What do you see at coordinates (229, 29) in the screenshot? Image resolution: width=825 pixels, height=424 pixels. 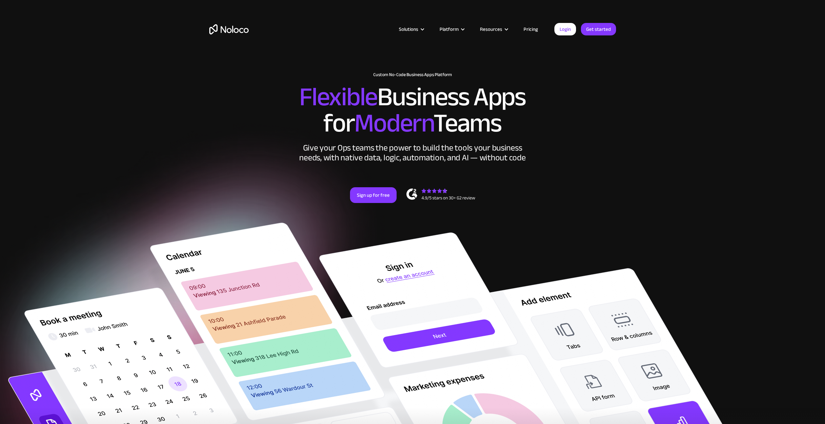 I see `a: home` at bounding box center [229, 29].